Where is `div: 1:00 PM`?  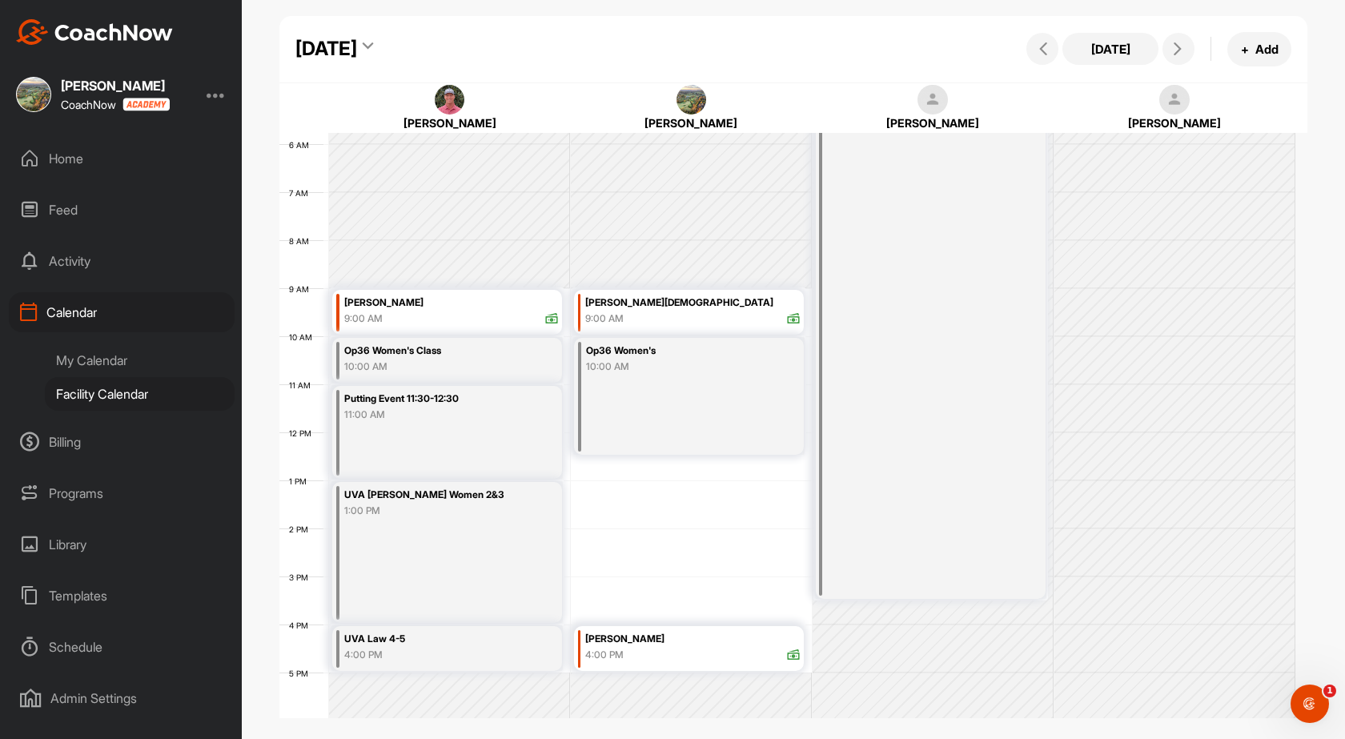 div: 1:00 PM is located at coordinates (433, 511).